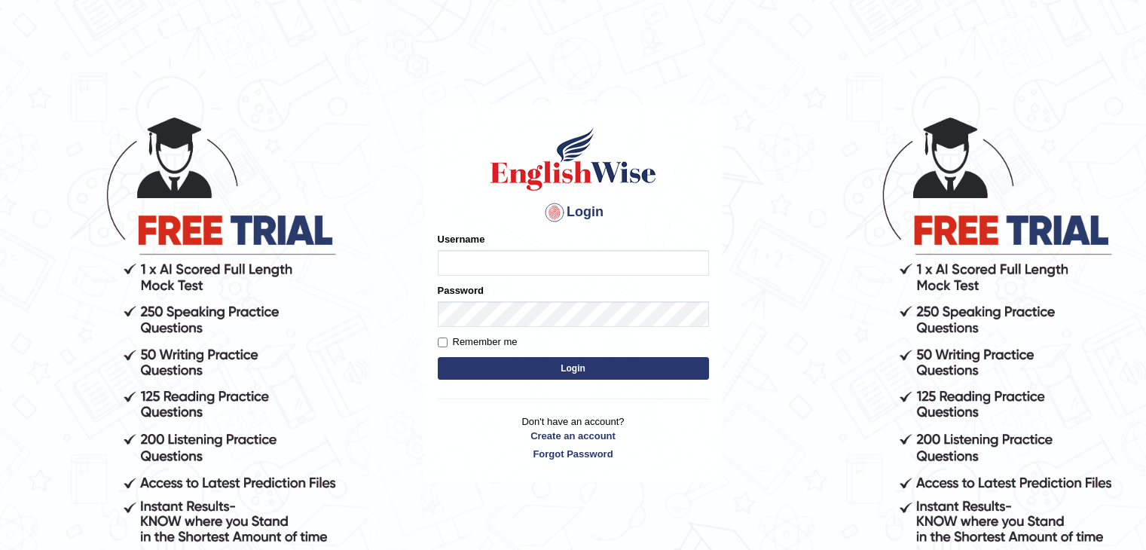 The height and width of the screenshot is (550, 1146). What do you see at coordinates (478, 342) in the screenshot?
I see `label: Remember me` at bounding box center [478, 342].